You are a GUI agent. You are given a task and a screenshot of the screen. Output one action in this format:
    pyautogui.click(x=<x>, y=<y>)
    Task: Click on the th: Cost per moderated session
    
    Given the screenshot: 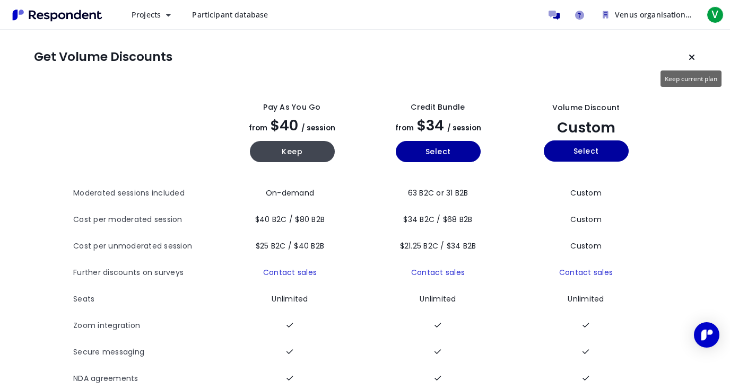 What is the action you would take?
    pyautogui.click(x=146, y=220)
    